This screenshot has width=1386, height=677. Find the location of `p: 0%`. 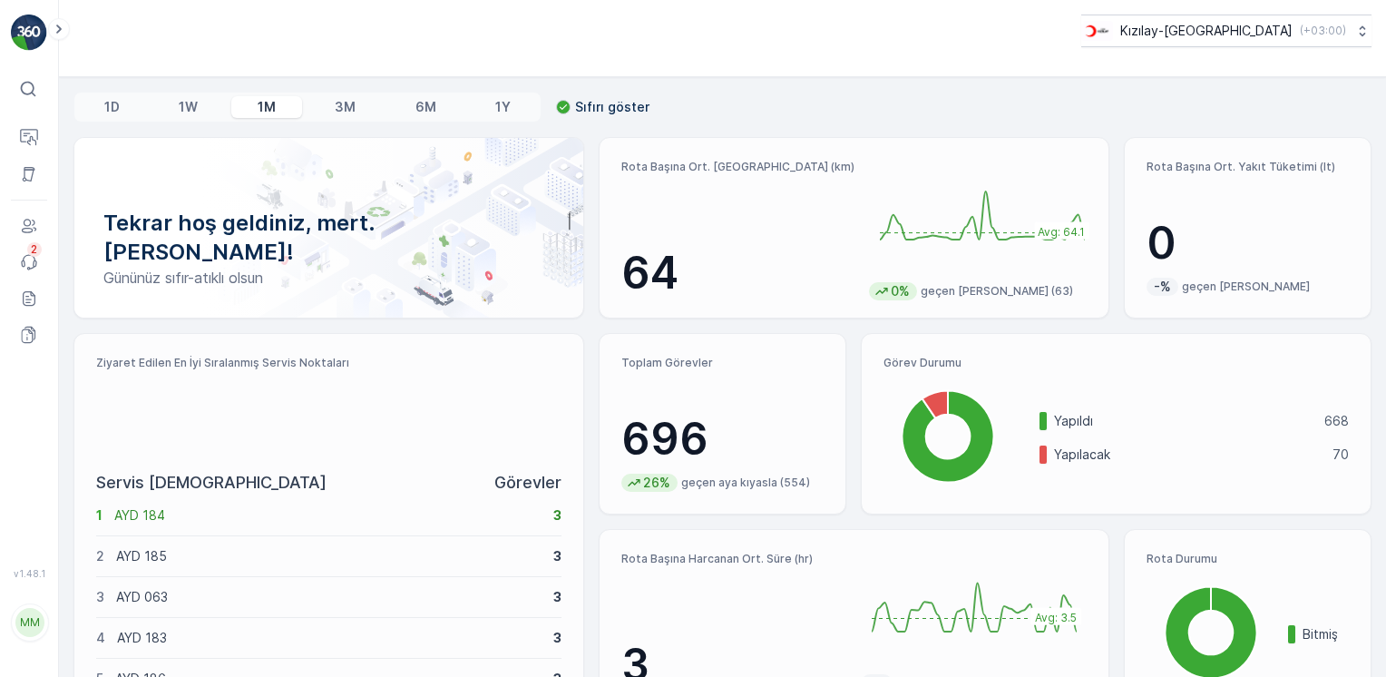

p: 0% is located at coordinates (900, 291).